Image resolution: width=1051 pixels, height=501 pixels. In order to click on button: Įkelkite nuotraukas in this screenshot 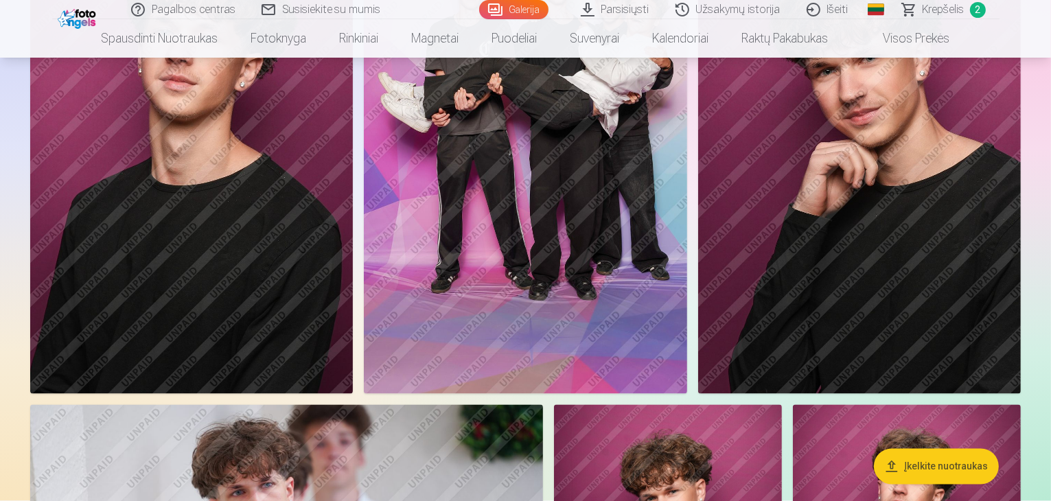, I will do `click(936, 467)`.